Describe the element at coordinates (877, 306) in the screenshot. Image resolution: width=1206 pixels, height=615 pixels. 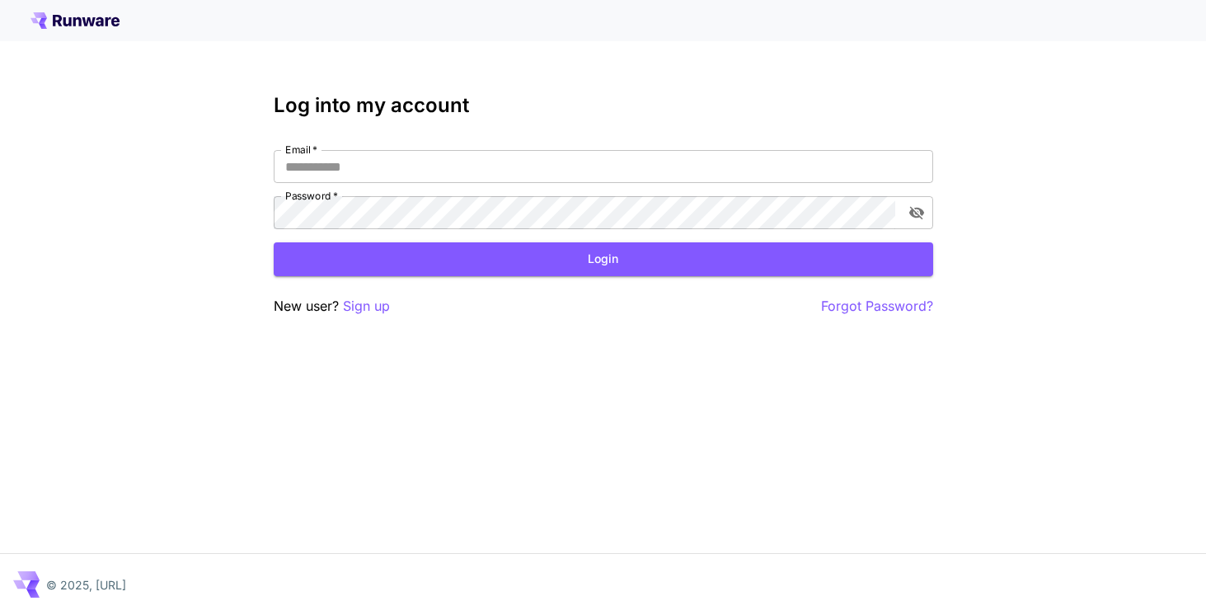
I see `button: Forgot Password?` at that location.